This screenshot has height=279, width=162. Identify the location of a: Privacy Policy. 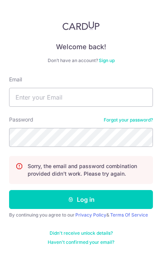
(91, 215).